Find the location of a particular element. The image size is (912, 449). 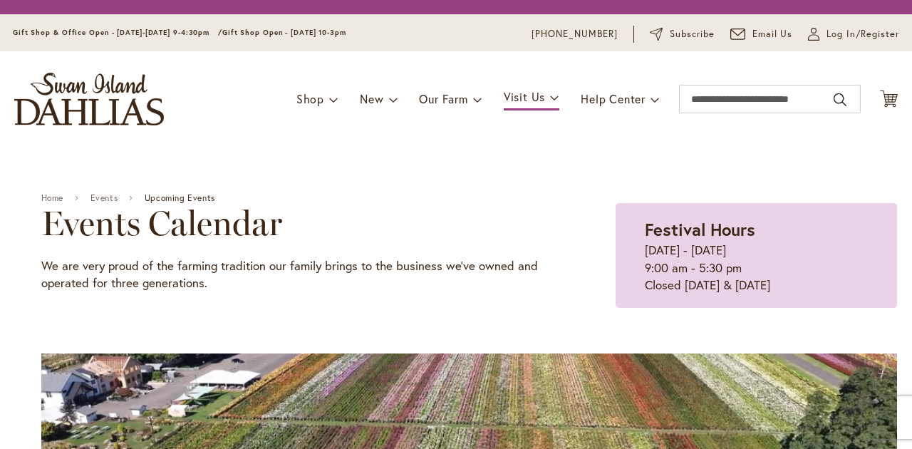

a: store logo is located at coordinates (89, 99).